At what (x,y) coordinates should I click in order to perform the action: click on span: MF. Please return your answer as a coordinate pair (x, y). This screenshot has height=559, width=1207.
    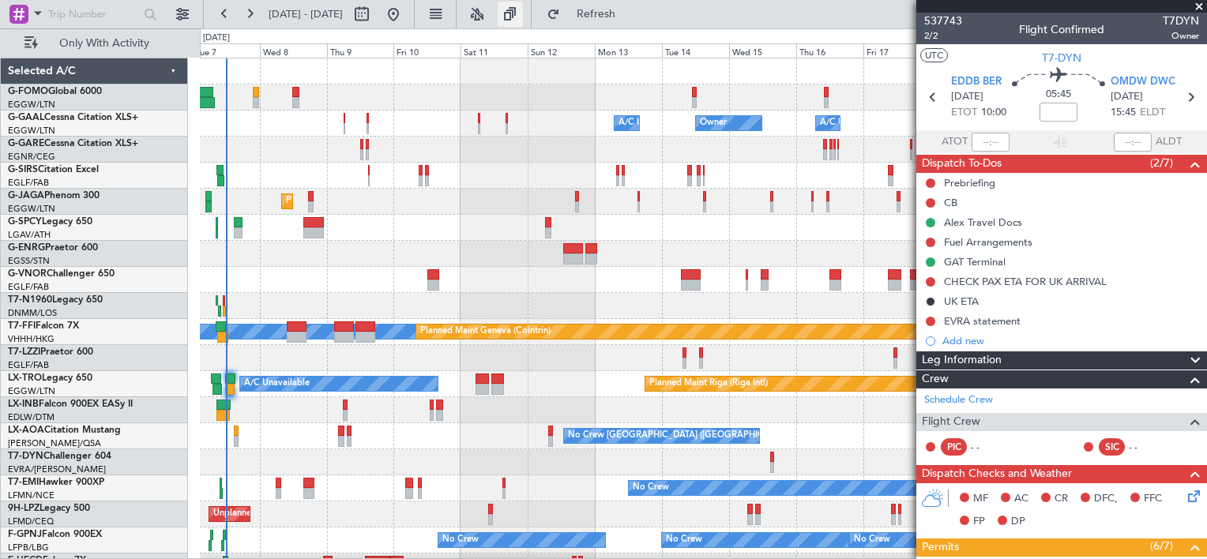
    Looking at the image, I should click on (980, 499).